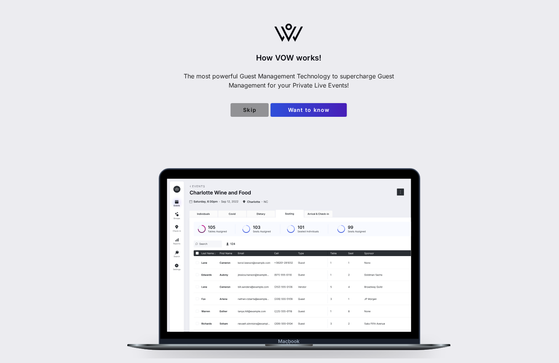  What do you see at coordinates (249, 110) in the screenshot?
I see `span: Skip` at bounding box center [249, 110].